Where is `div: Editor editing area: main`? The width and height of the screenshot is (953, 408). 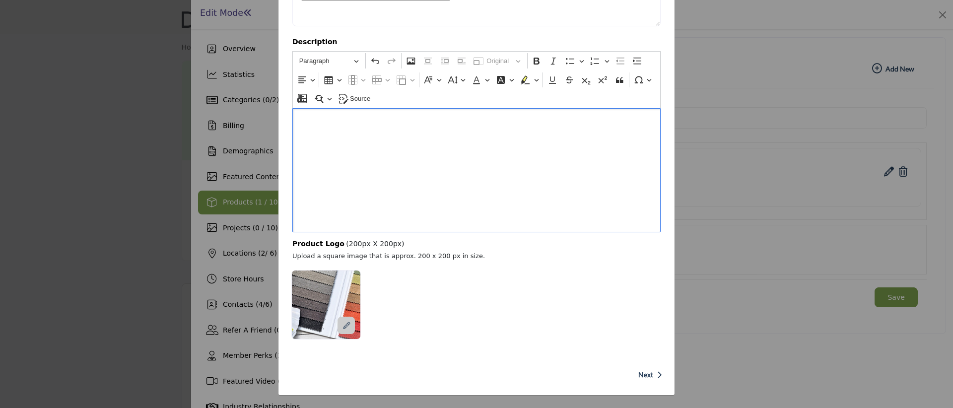 div: Editor editing area: main is located at coordinates (477, 170).